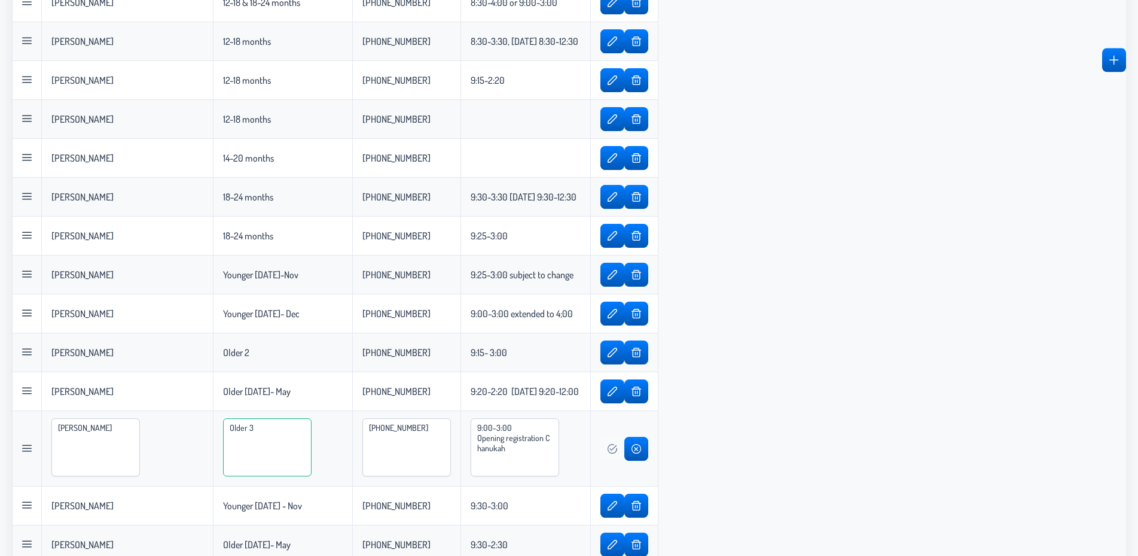 Image resolution: width=1138 pixels, height=556 pixels. What do you see at coordinates (489, 505) in the screenshot?
I see `p-celleditor: 9:30-3:00` at bounding box center [489, 505].